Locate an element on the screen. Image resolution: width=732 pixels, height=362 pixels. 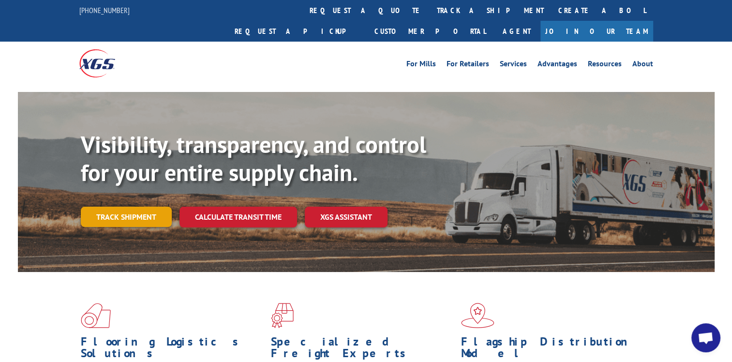
a: Request a pickup is located at coordinates (297, 31).